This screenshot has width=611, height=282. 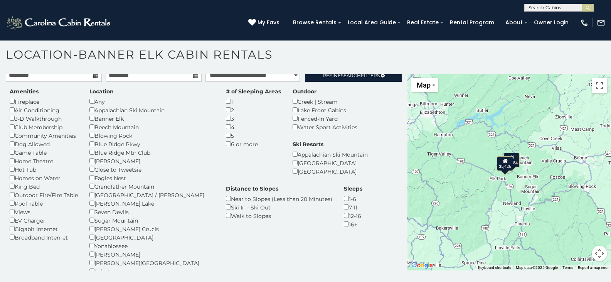 What do you see at coordinates (44, 144) in the screenshot?
I see `div: Dog Allowed` at bounding box center [44, 144].